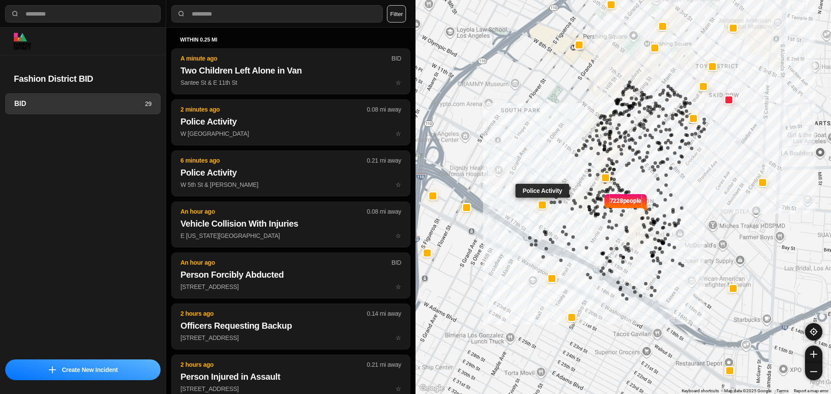  I want to click on p: Santee St & E 11th St, so click(291, 83).